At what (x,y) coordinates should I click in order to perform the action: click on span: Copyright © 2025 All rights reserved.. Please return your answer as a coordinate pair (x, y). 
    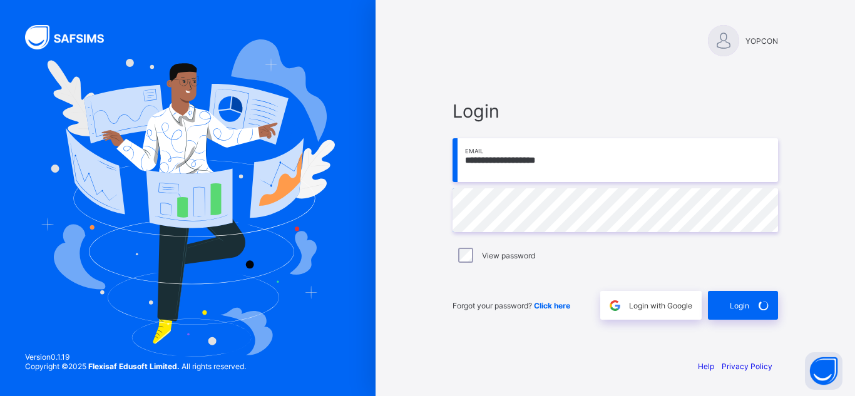
    Looking at the image, I should click on (135, 366).